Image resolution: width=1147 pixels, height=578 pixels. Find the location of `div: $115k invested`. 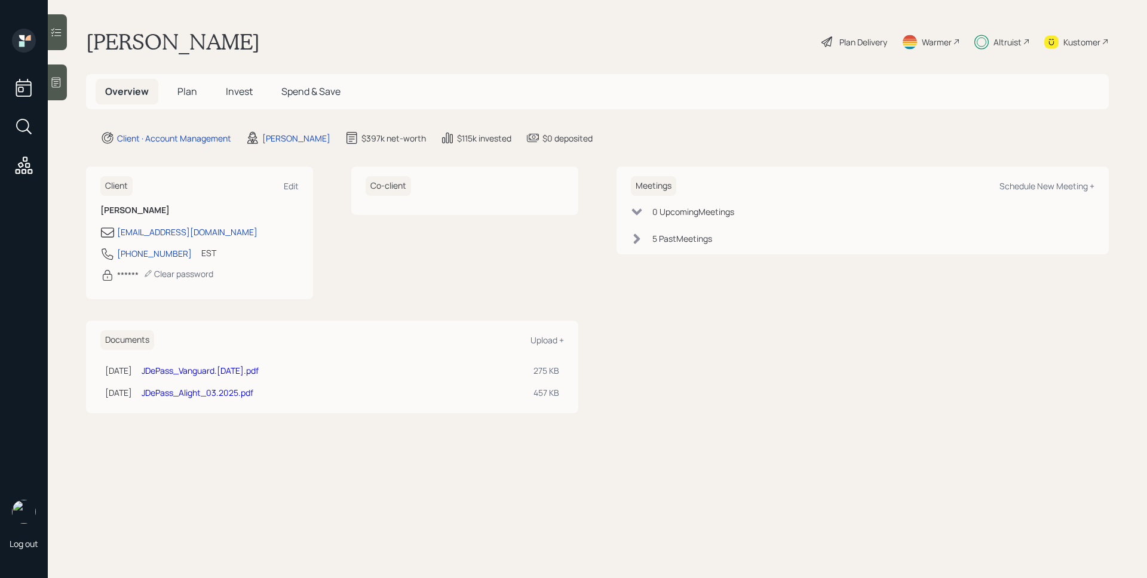

div: $115k invested is located at coordinates (484, 138).